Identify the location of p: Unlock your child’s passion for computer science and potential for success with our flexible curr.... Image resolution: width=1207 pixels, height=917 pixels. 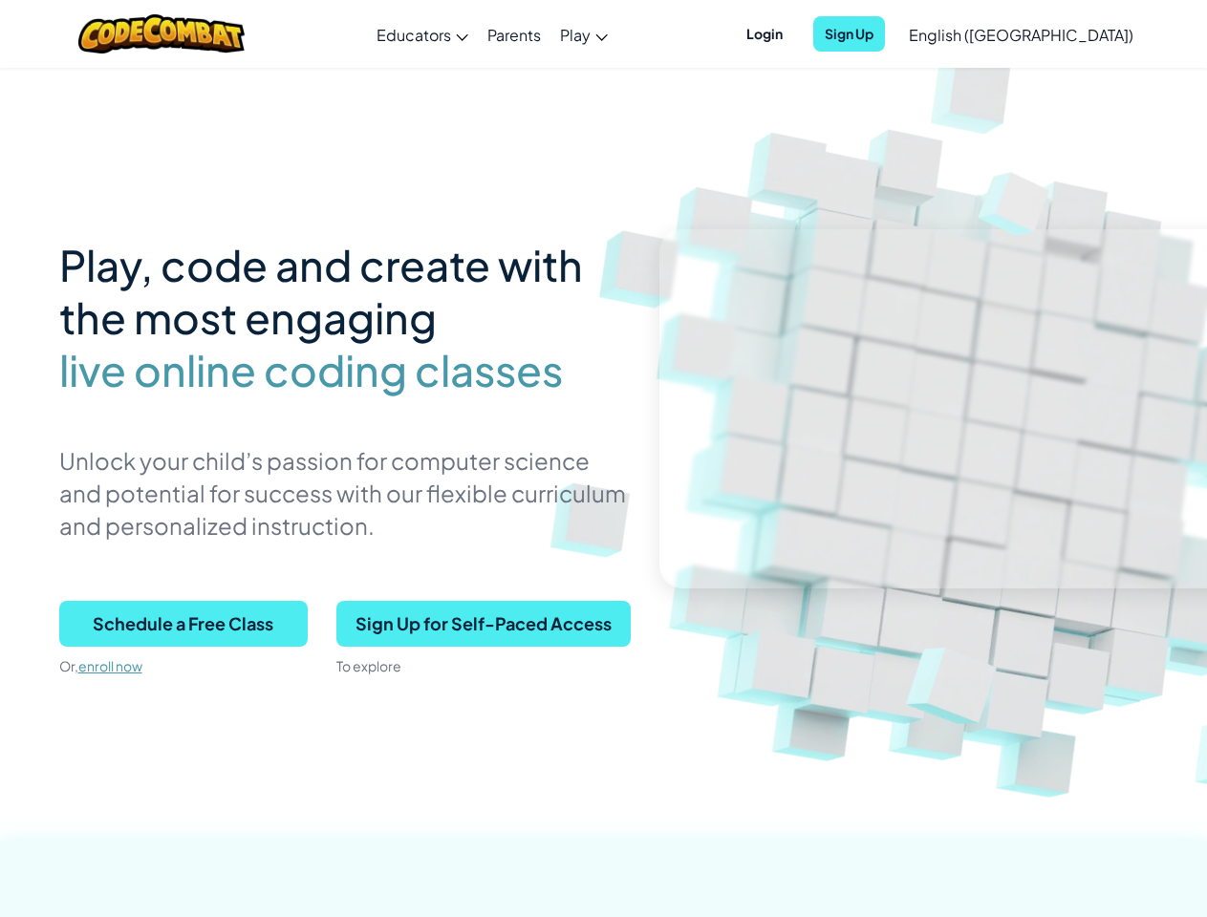
(345, 493).